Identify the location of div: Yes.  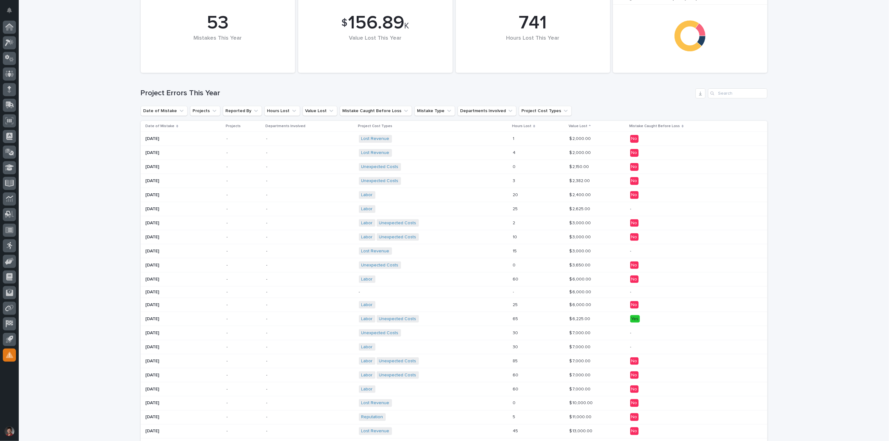
(635, 319).